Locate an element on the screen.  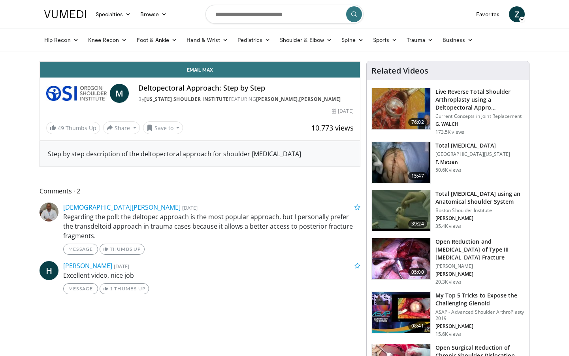
a: Hand & Wrist is located at coordinates (207, 40).